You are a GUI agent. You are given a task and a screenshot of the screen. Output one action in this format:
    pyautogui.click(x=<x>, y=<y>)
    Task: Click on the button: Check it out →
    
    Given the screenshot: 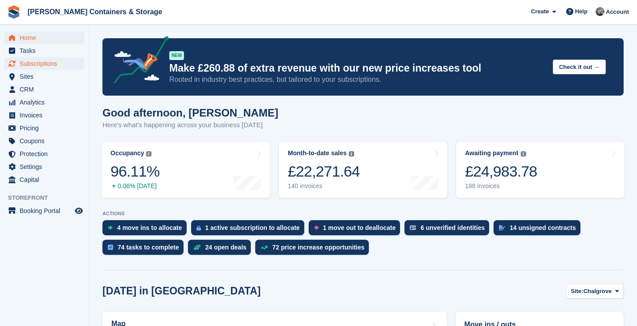 What is the action you would take?
    pyautogui.click(x=579, y=67)
    